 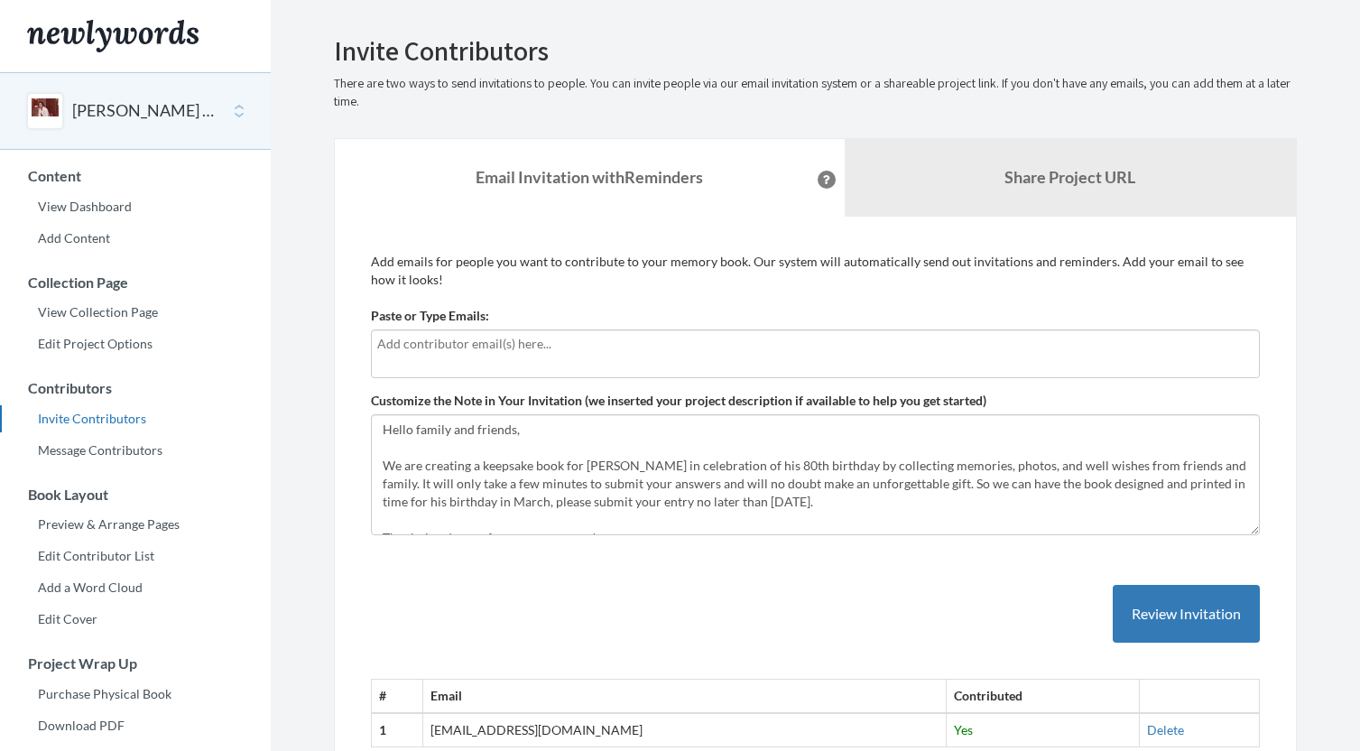 I want to click on h3: Content, so click(x=135, y=176).